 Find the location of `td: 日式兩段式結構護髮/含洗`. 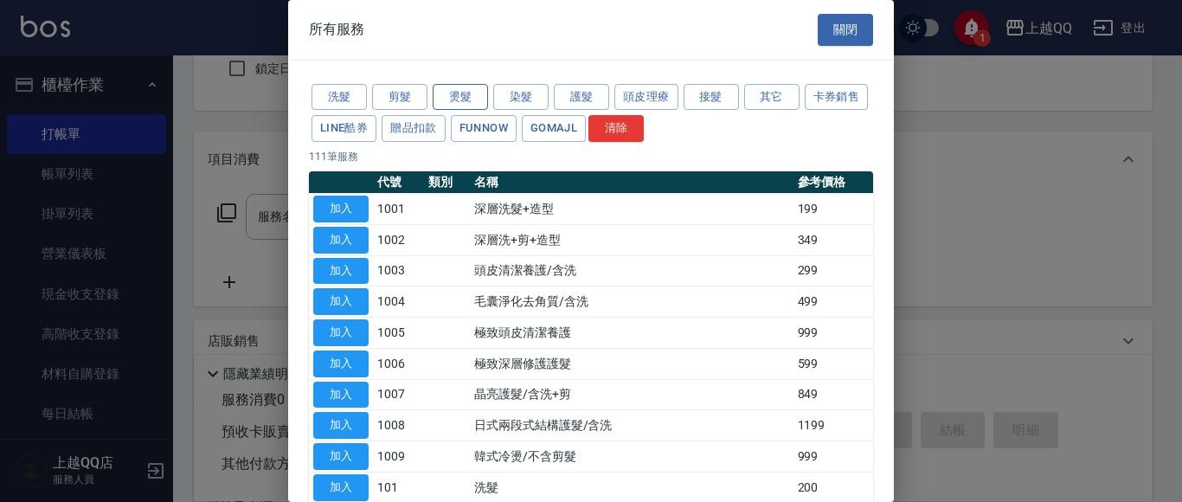

td: 日式兩段式結構護髮/含洗 is located at coordinates (631, 426).